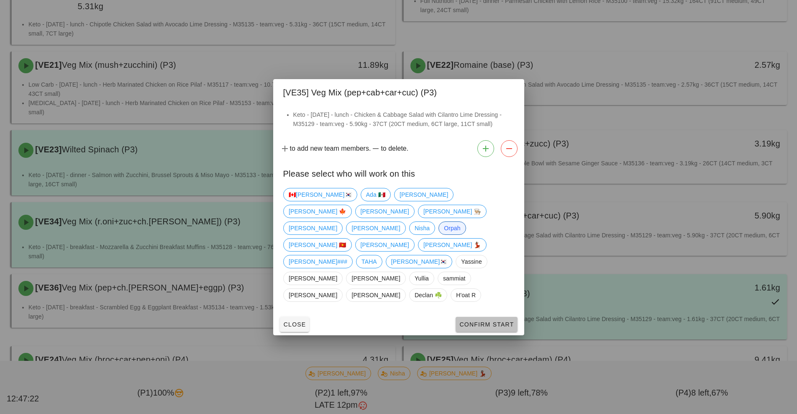 This screenshot has height=414, width=797. Describe the element at coordinates (486, 324) in the screenshot. I see `button: Confirm Start` at that location.